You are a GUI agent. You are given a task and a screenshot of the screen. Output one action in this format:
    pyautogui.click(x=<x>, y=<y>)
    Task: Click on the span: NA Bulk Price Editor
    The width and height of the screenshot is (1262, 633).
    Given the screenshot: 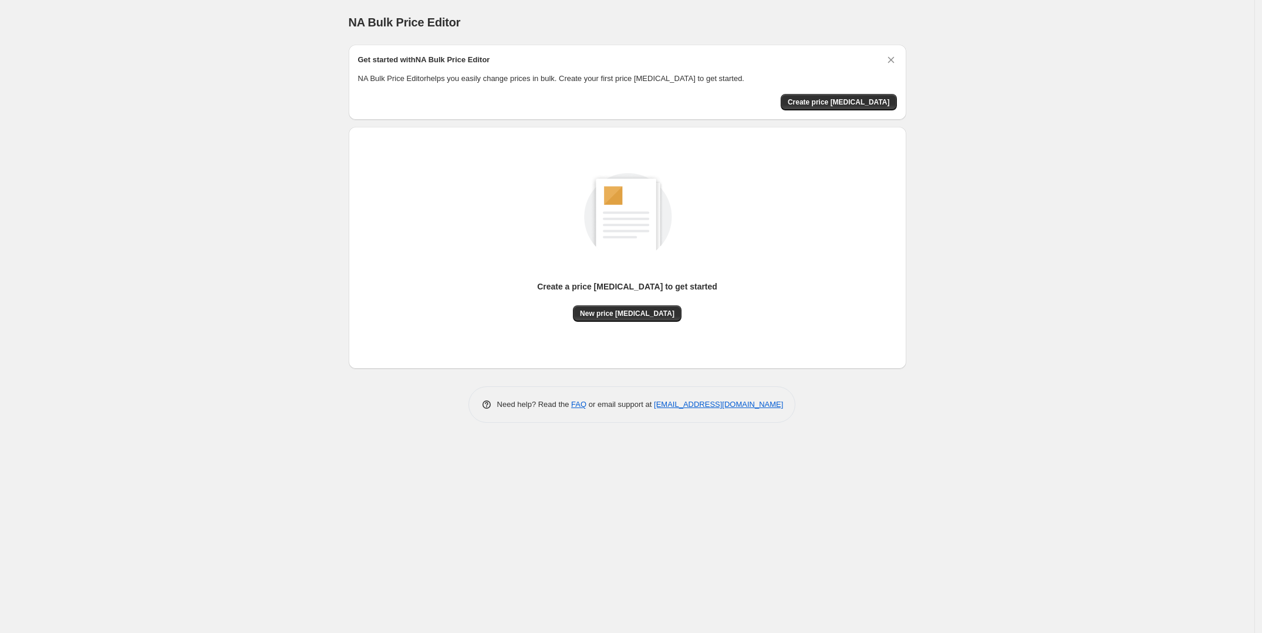 What is the action you would take?
    pyautogui.click(x=404, y=22)
    